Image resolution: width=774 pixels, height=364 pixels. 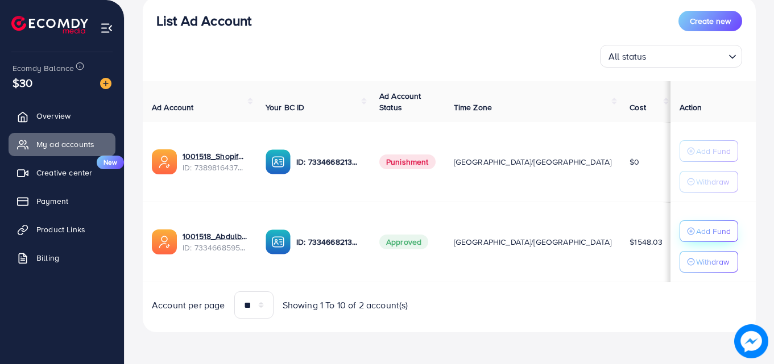 I want to click on a: Creative centerNew, so click(x=62, y=173).